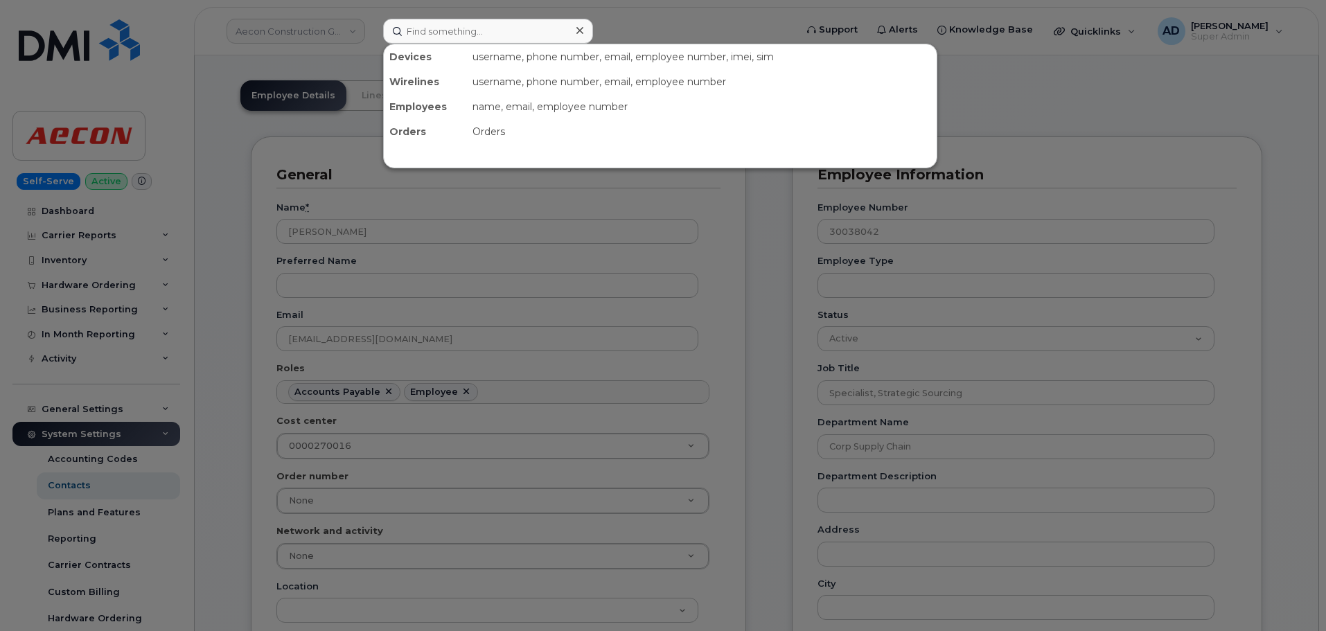 The image size is (1326, 631). Describe the element at coordinates (488, 31) in the screenshot. I see `input: Find something...` at that location.